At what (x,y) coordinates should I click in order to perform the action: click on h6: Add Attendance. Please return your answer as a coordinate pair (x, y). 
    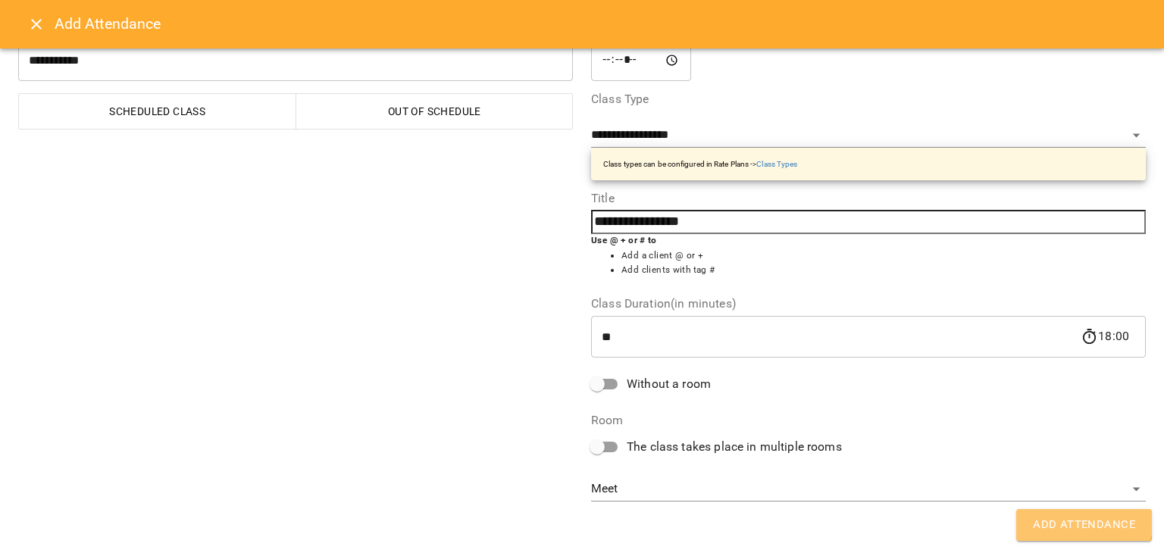
    Looking at the image, I should click on (600, 23).